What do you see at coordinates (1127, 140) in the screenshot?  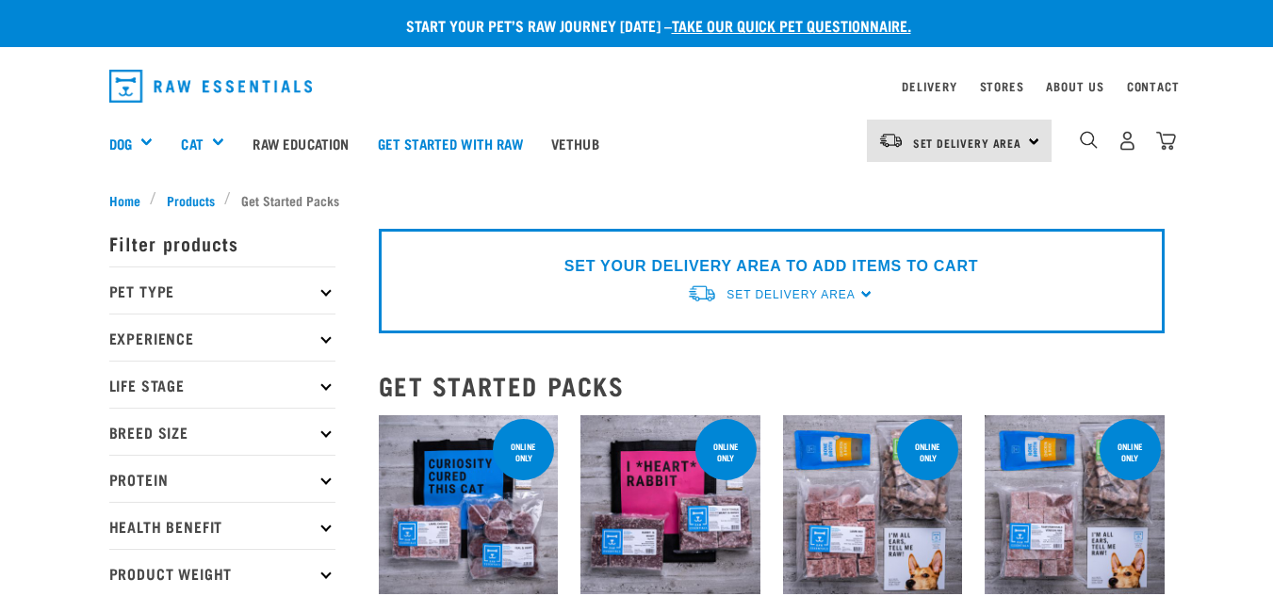 I see `img: user.png` at bounding box center [1127, 140].